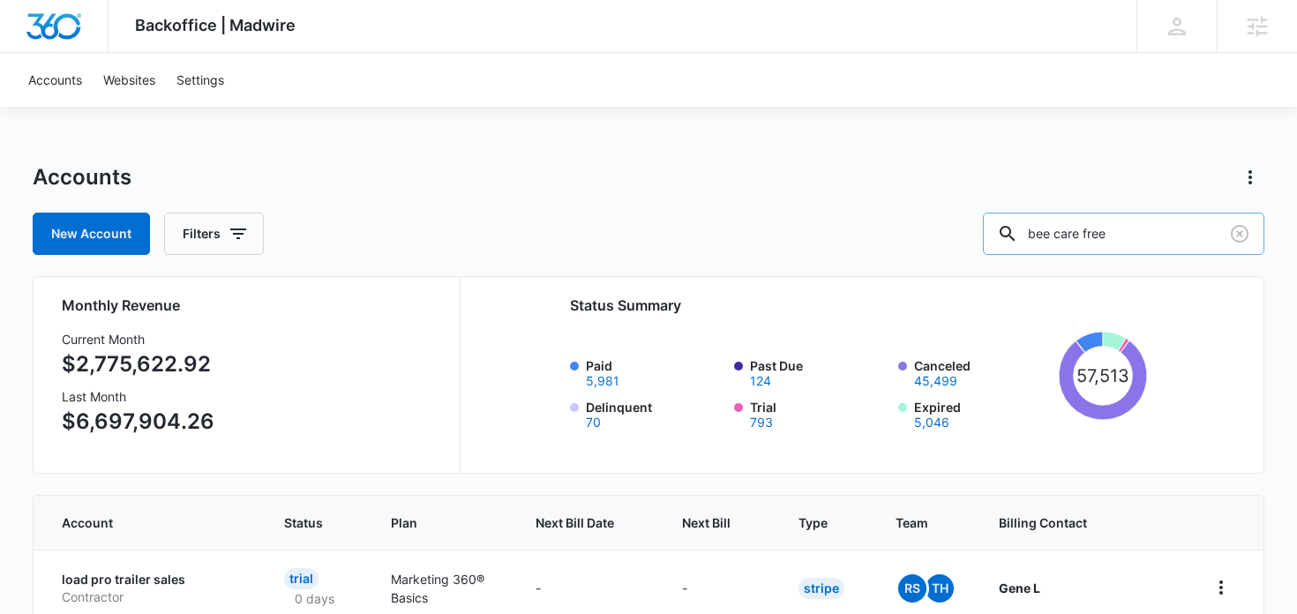  I want to click on h3: Current Month, so click(138, 339).